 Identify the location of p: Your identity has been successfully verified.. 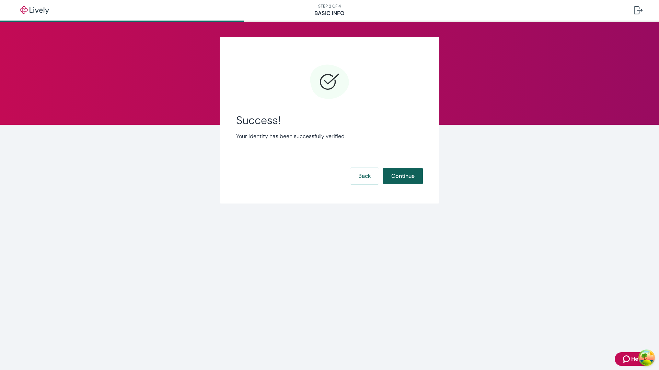
(329, 137).